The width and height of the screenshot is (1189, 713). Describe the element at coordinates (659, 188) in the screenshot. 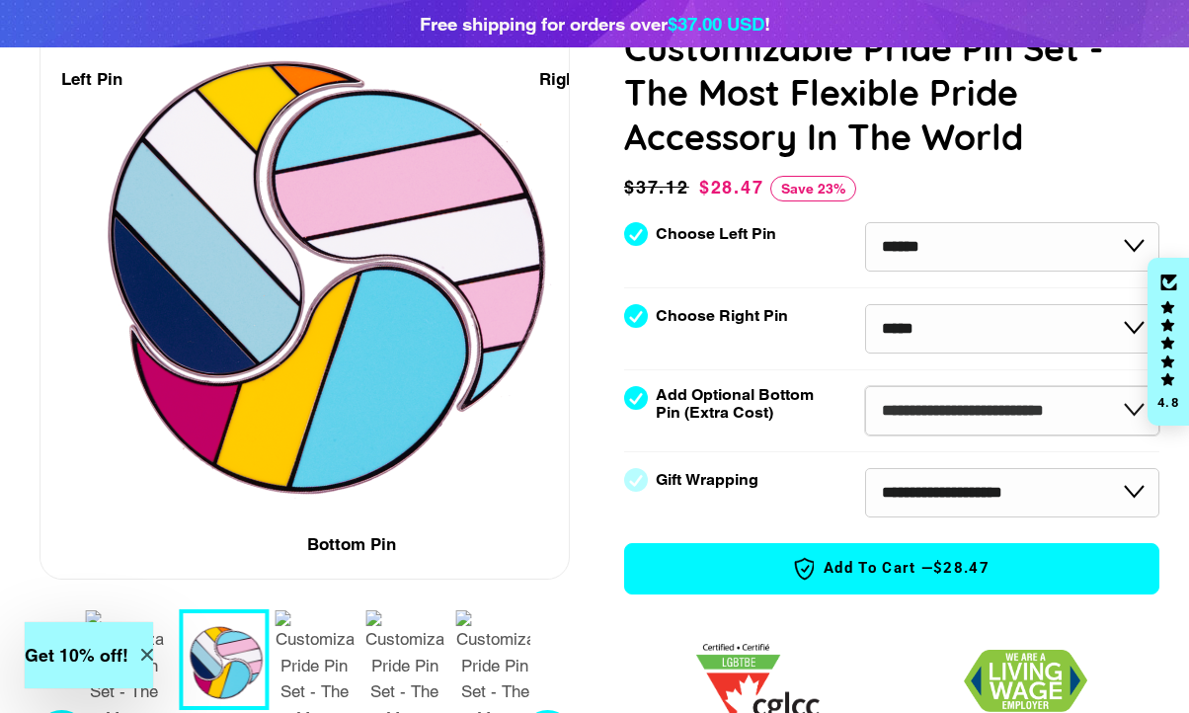

I see `span: $37.12` at that location.